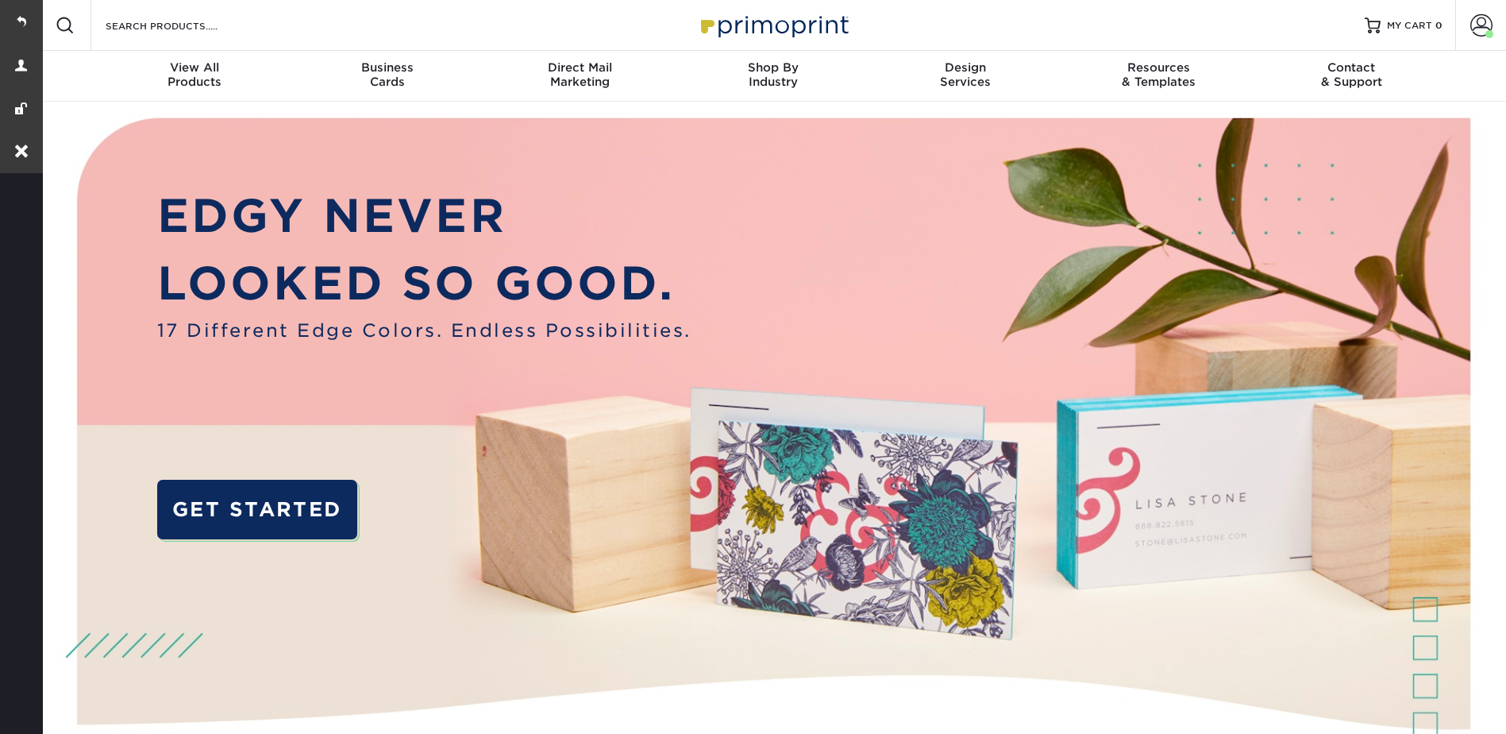 This screenshot has width=1506, height=734. Describe the element at coordinates (773, 75) in the screenshot. I see `div: Industry` at that location.